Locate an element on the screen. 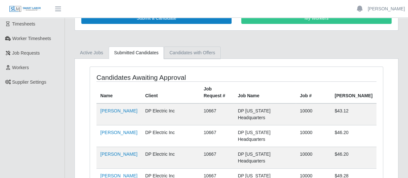 The width and height of the screenshot is (408, 178). span: Job Requests is located at coordinates (26, 53).